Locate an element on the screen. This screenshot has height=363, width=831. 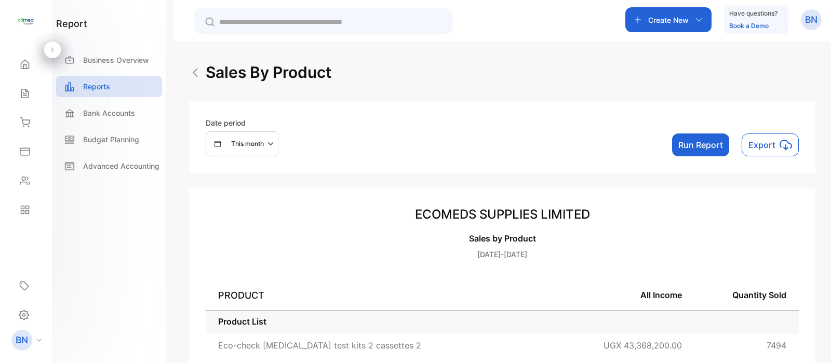
span: UGX 43,368,200.00 is located at coordinates (643, 345).